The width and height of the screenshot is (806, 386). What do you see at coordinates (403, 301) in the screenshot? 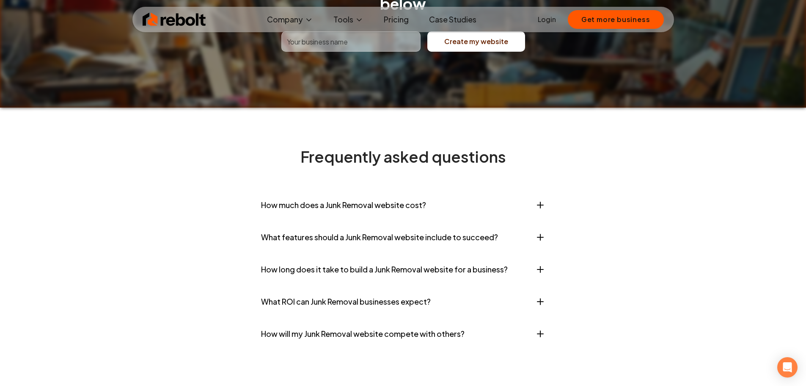
I see `button: What ROI can Junk Removal businesses expect?` at bounding box center [403, 301].